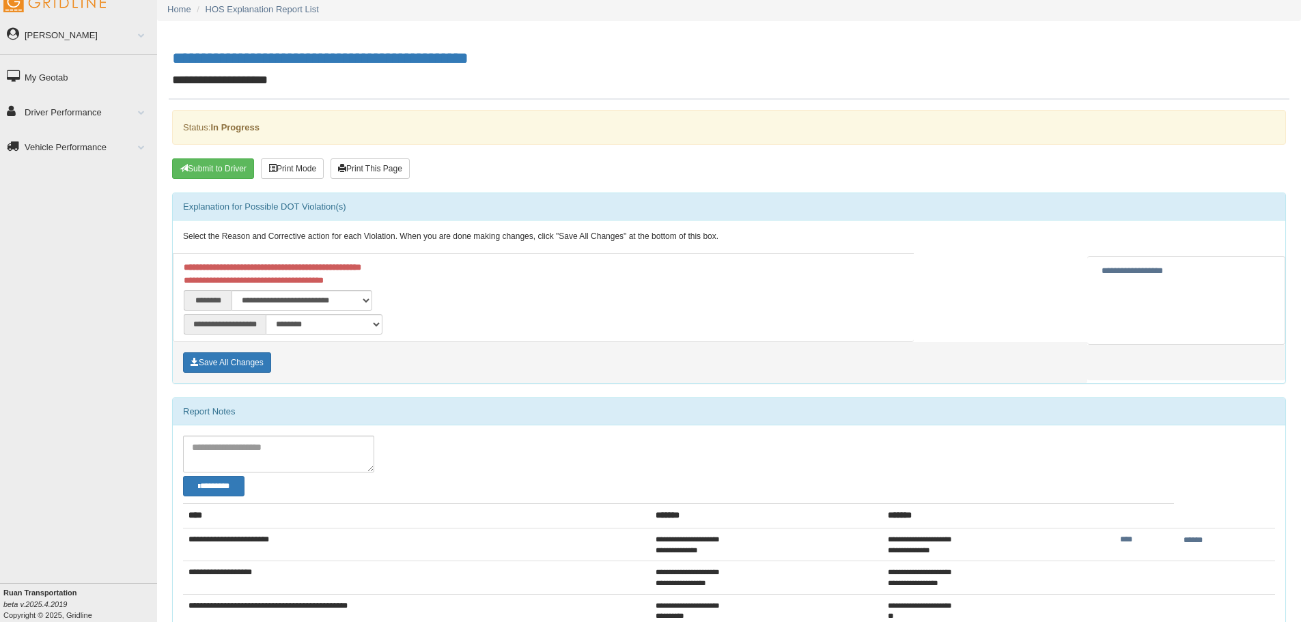 The image size is (1301, 622). What do you see at coordinates (729, 127) in the screenshot?
I see `div: Status:` at bounding box center [729, 127].